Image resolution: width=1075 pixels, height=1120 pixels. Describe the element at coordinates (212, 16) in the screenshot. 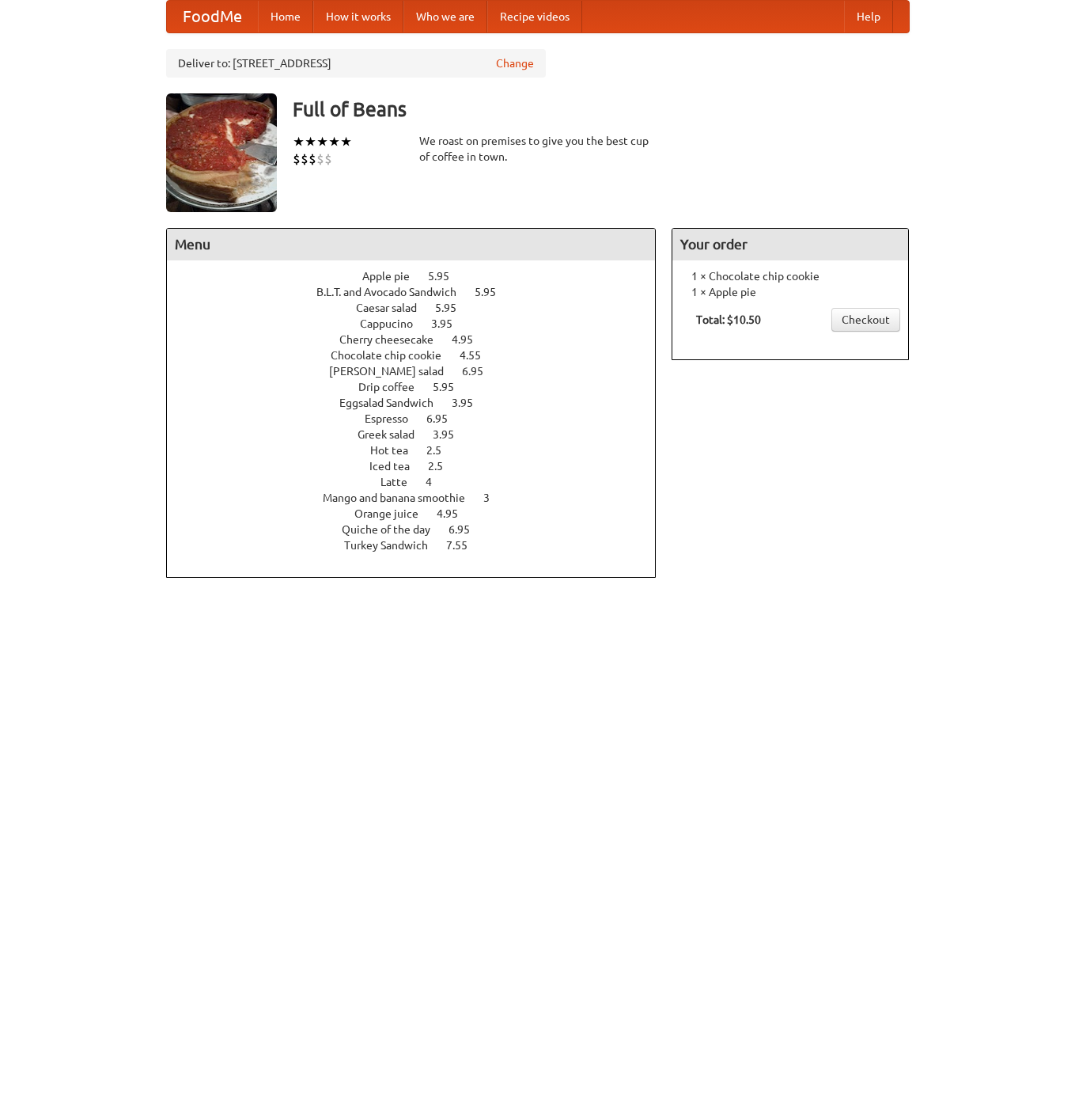

I see `a: FoodMe` at that location.